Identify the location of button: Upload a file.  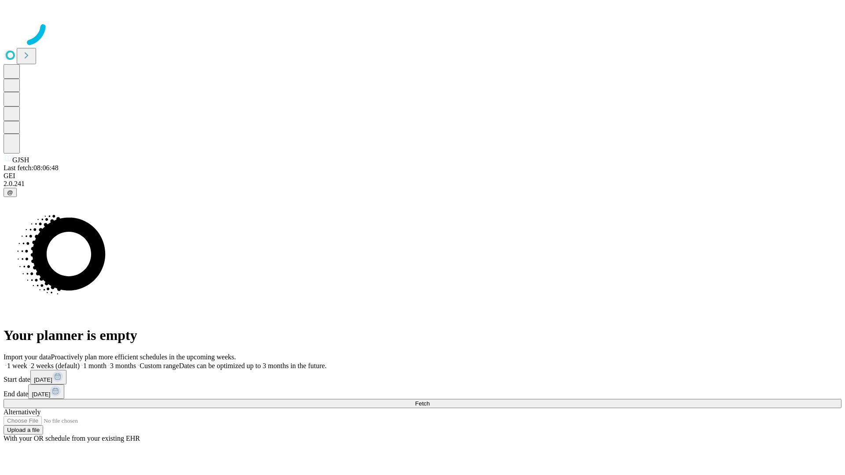
(23, 430).